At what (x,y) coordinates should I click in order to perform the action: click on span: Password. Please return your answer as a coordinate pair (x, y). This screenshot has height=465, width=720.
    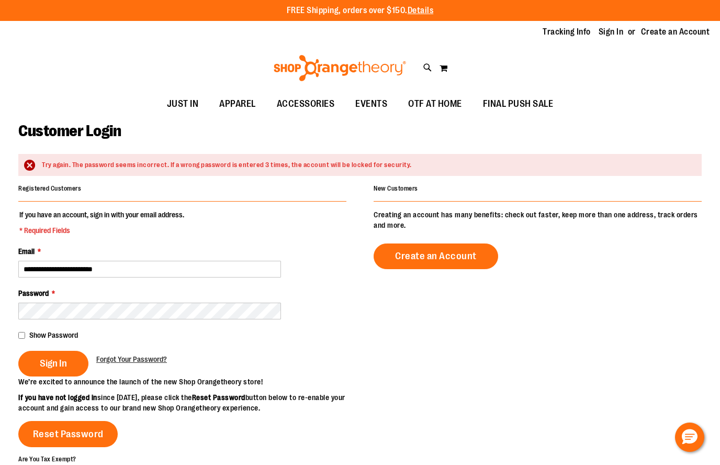
    Looking at the image, I should click on (34, 293).